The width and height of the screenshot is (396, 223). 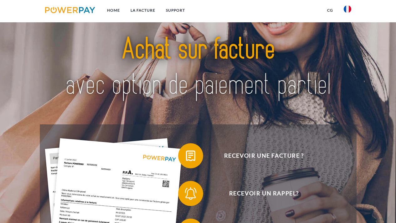 What do you see at coordinates (260, 193) in the screenshot?
I see `button: Recevoir un rappel?` at bounding box center [260, 193].